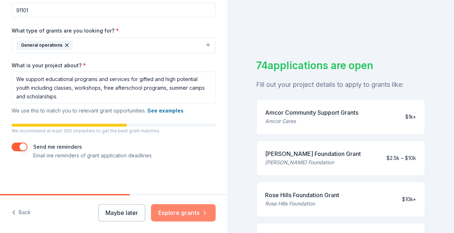 The width and height of the screenshot is (454, 233). What do you see at coordinates (312, 121) in the screenshot?
I see `div: Amcor Cares` at bounding box center [312, 121].